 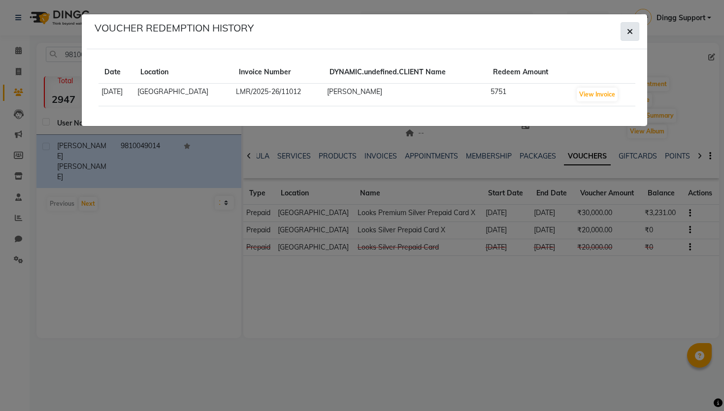 What do you see at coordinates (405, 72) in the screenshot?
I see `th: DYNAMIC.undefined.CLIENT Name` at bounding box center [405, 72].